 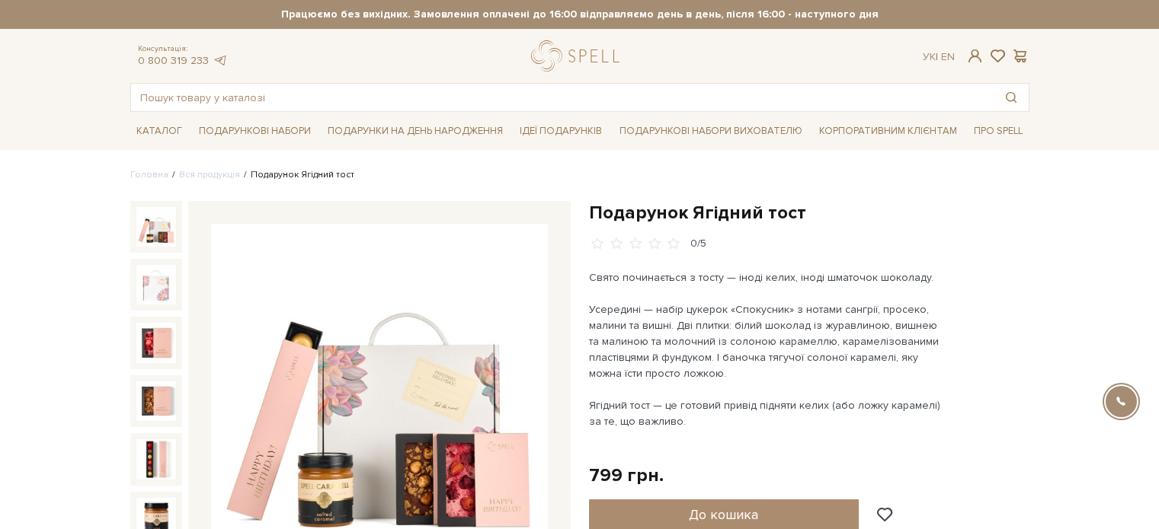 I want to click on input: Пошук товару у каталозі, so click(x=562, y=97).